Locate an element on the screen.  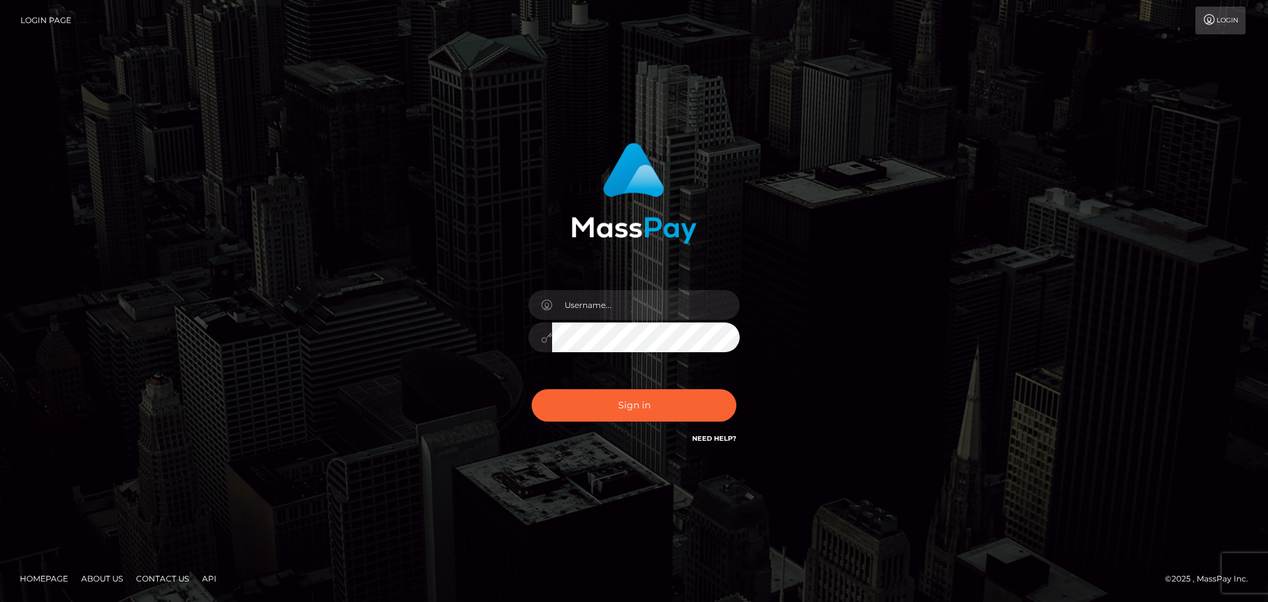
a: Homepage is located at coordinates (44, 578).